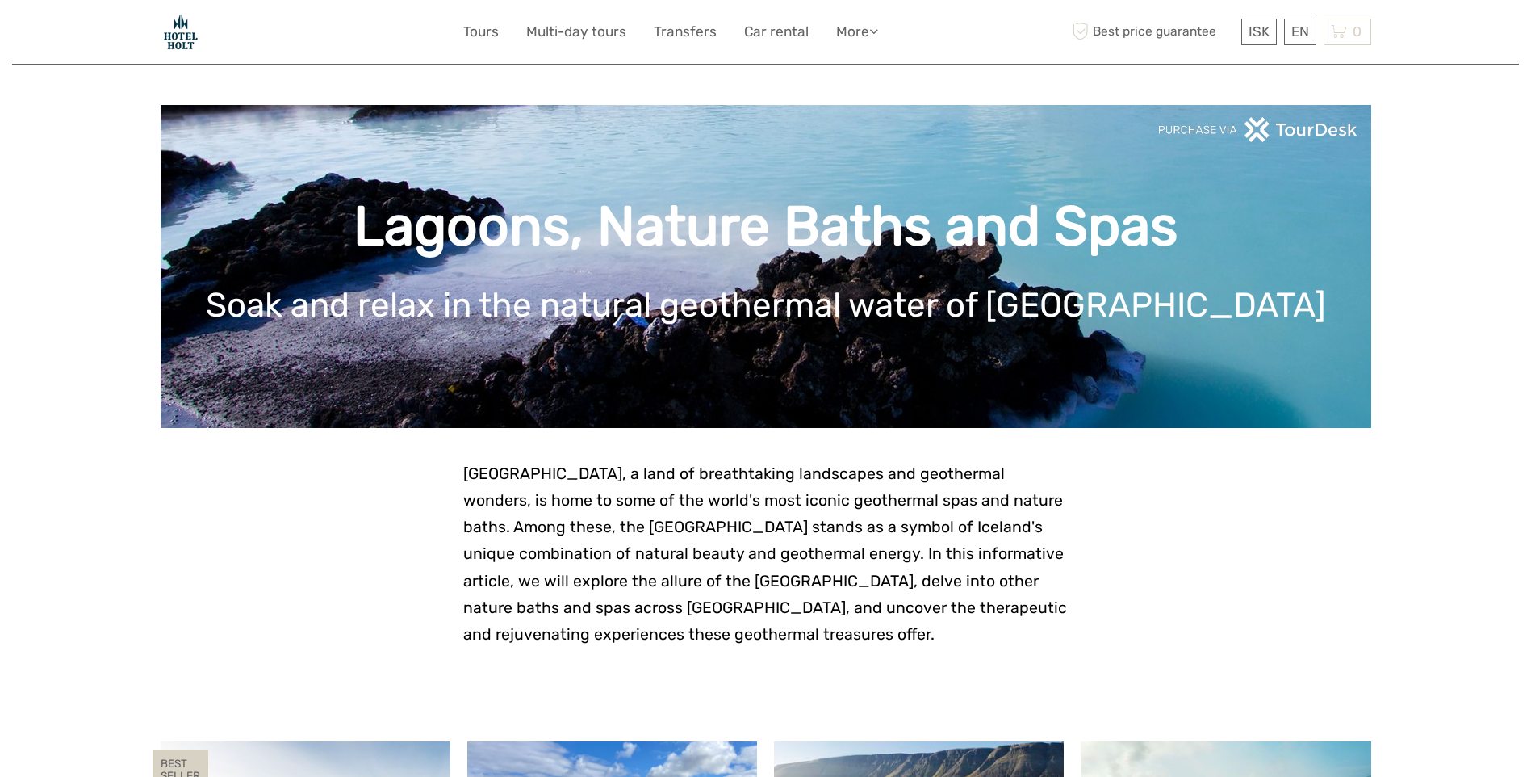 This screenshot has height=777, width=1531. What do you see at coordinates (1153, 31) in the screenshot?
I see `span: Best price guarantee` at bounding box center [1153, 31].